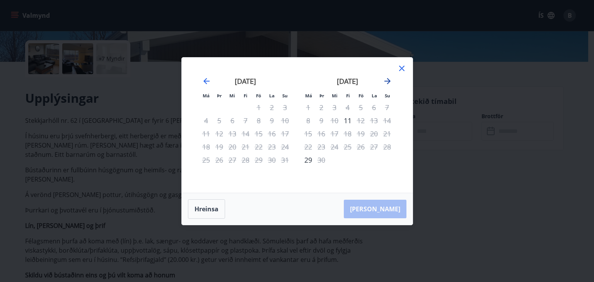 This screenshot has height=282, width=594. What do you see at coordinates (207, 81) in the screenshot?
I see `div: Move backward to switch to the previous month.` at bounding box center [207, 81].